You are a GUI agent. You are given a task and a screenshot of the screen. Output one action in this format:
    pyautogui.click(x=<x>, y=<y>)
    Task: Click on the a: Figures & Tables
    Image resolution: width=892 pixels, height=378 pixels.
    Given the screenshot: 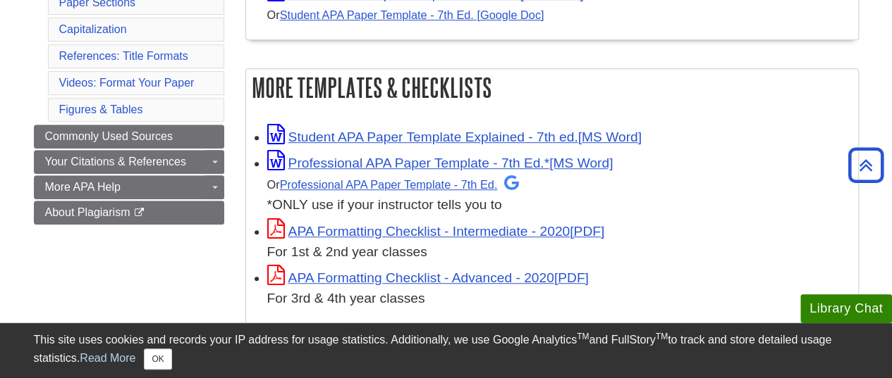 What is the action you would take?
    pyautogui.click(x=101, y=109)
    